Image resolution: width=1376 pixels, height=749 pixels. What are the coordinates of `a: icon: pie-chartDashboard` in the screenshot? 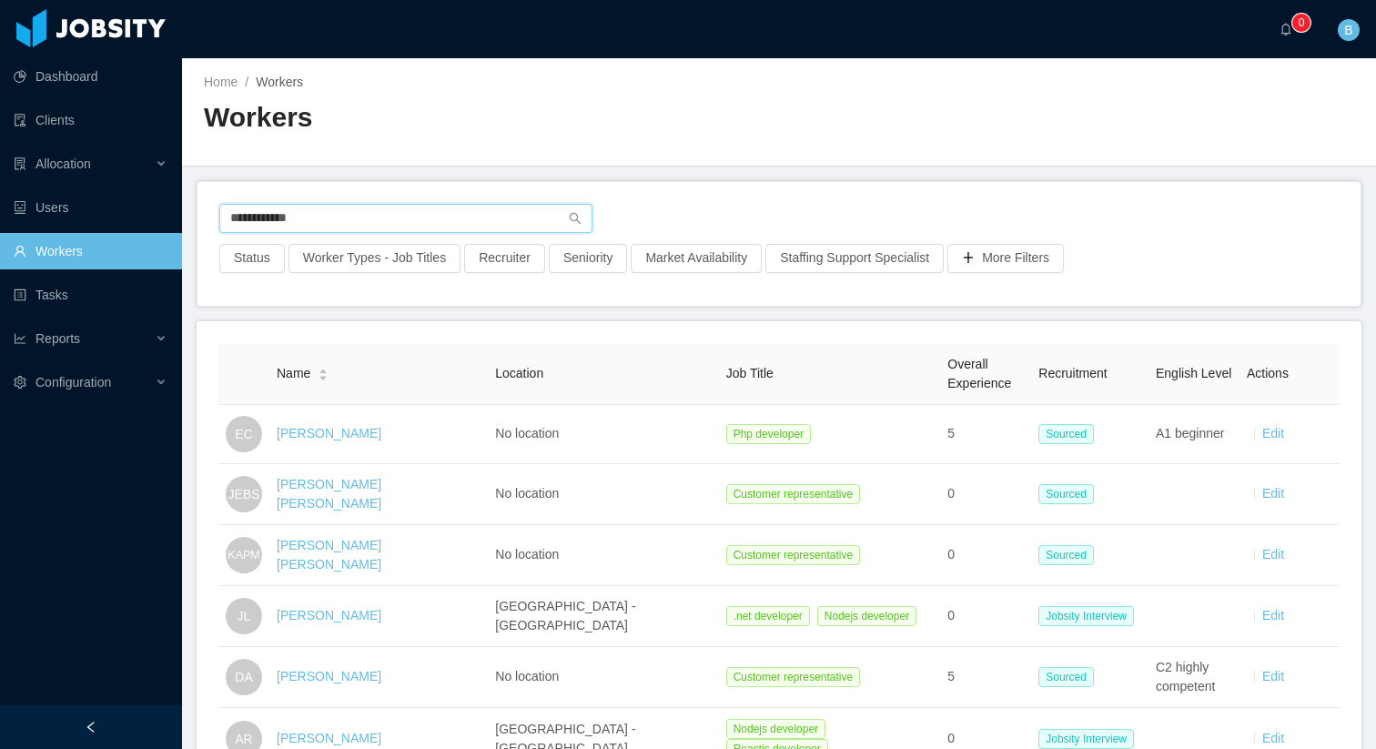 It's located at (90, 76).